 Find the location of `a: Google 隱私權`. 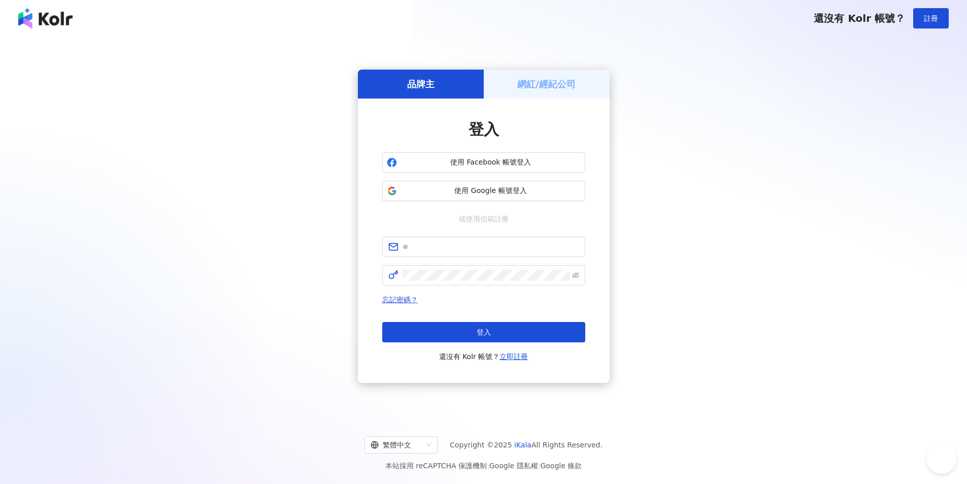

a: Google 隱私權 is located at coordinates (514, 465).